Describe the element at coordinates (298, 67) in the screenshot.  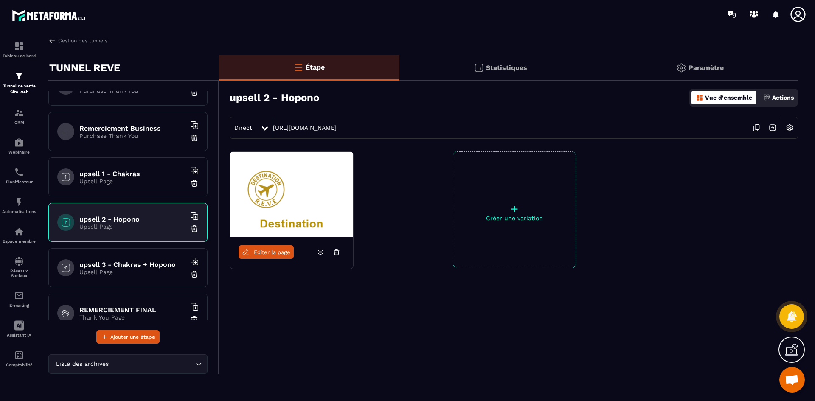
I see `img: bars-o.4a397970.svg` at that location.